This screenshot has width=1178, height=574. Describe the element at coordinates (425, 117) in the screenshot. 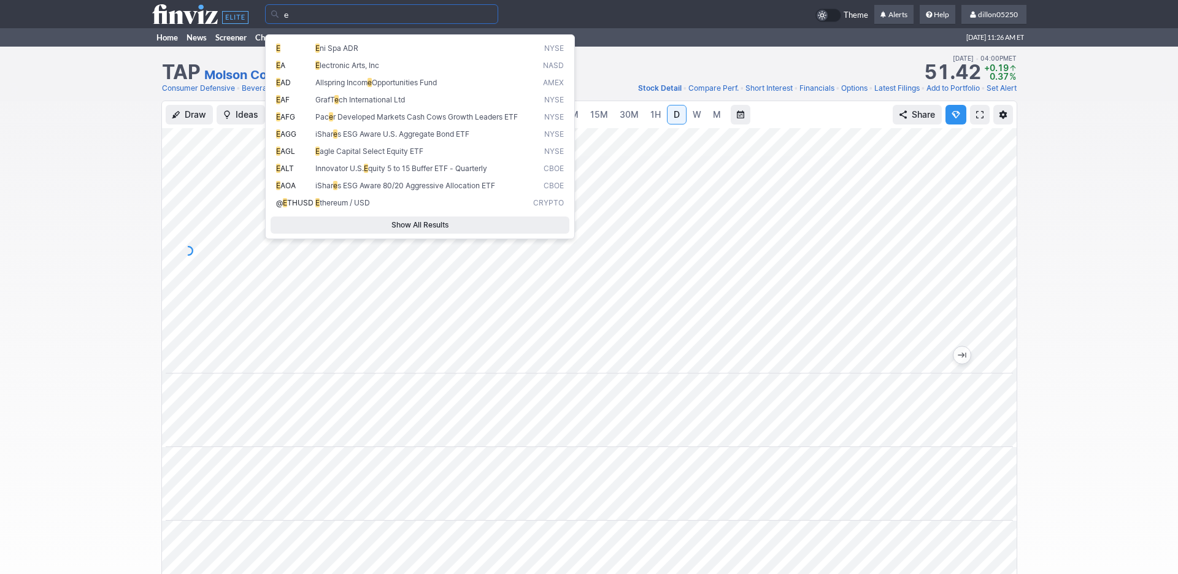

I see `span: r Developed Markets Cash Cows Growth Leaders ETF` at that location.